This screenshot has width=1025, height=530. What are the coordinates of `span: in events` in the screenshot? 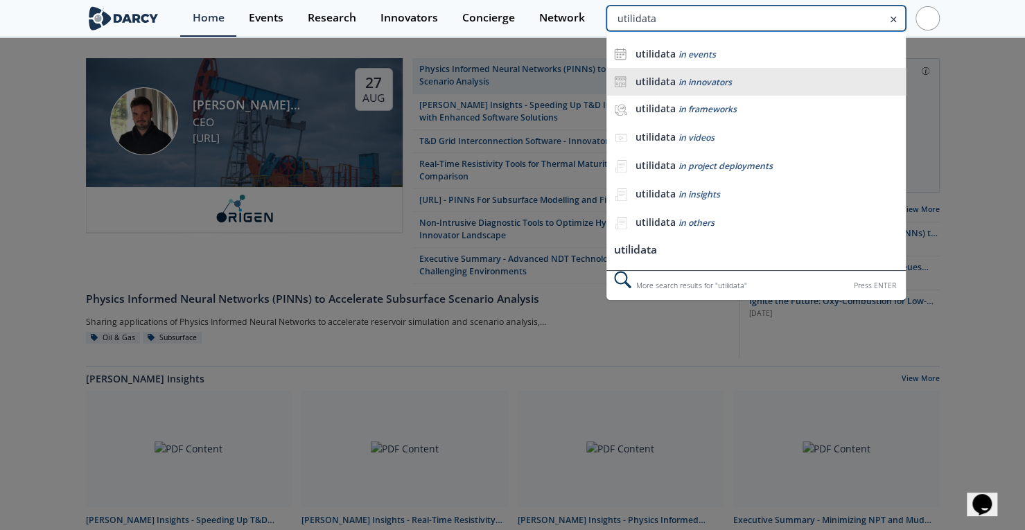 It's located at (697, 54).